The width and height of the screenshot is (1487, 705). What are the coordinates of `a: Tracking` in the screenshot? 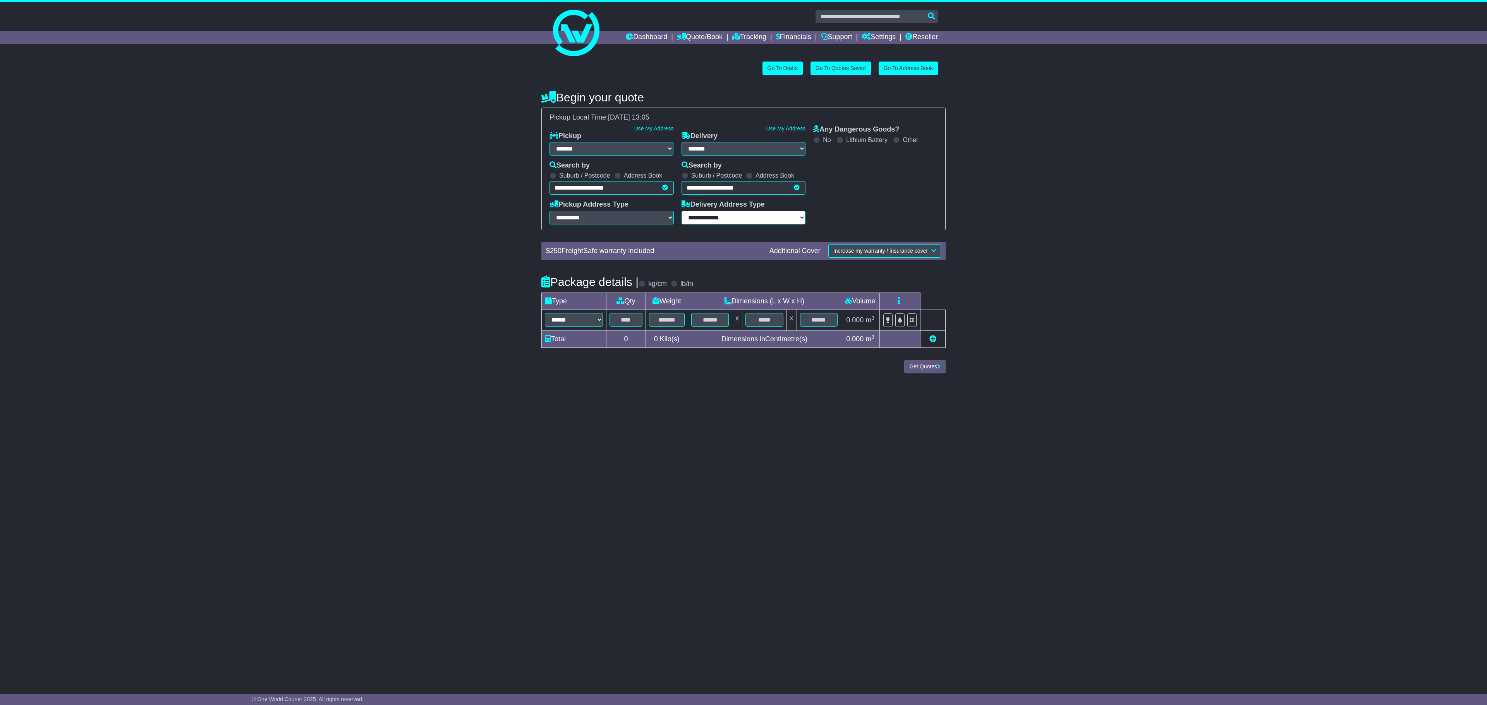 It's located at (749, 38).